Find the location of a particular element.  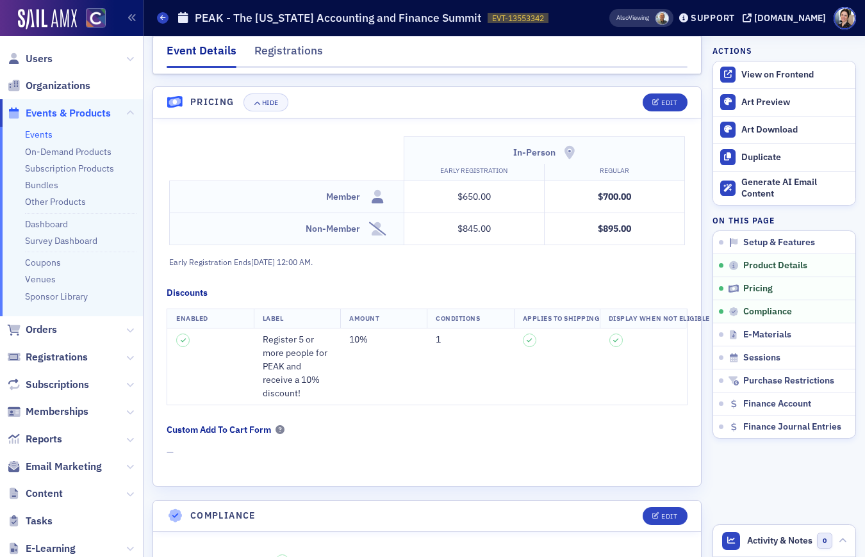

h4: Actions is located at coordinates (732, 51).